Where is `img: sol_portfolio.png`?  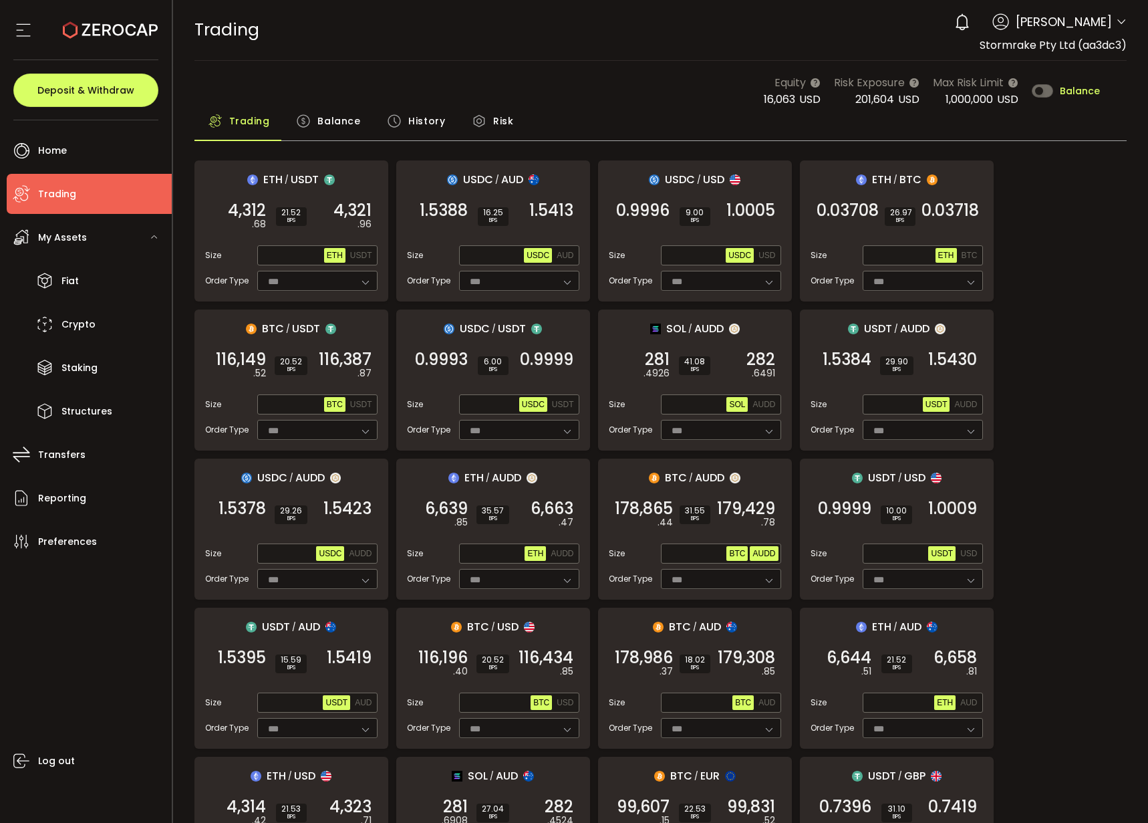
img: sol_portfolio.png is located at coordinates (656, 329).